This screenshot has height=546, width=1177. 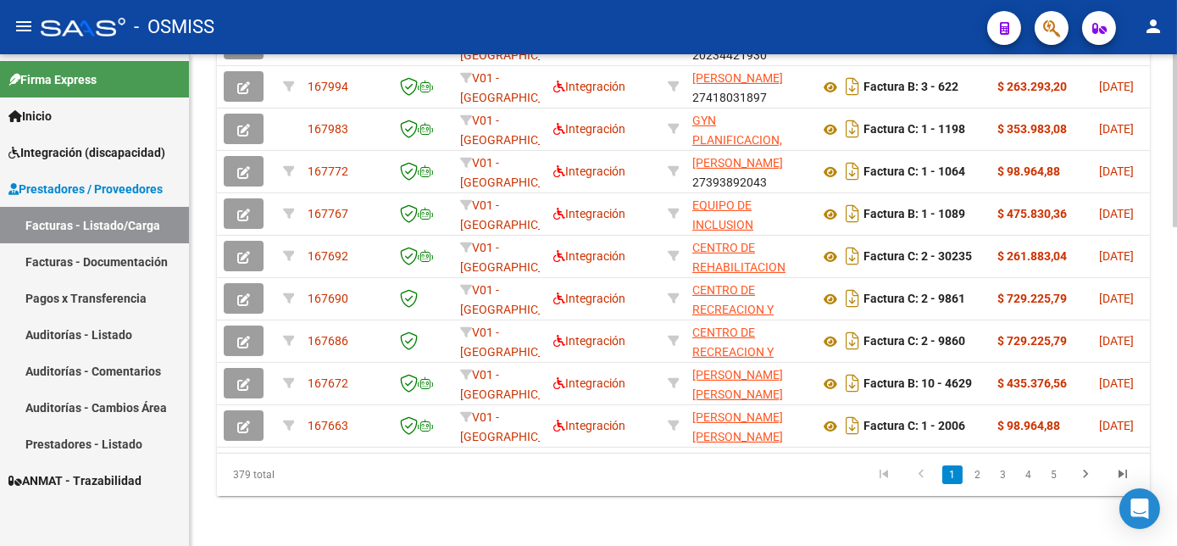 What do you see at coordinates (1086, 475) in the screenshot?
I see `a: go to next page` at bounding box center [1086, 475].